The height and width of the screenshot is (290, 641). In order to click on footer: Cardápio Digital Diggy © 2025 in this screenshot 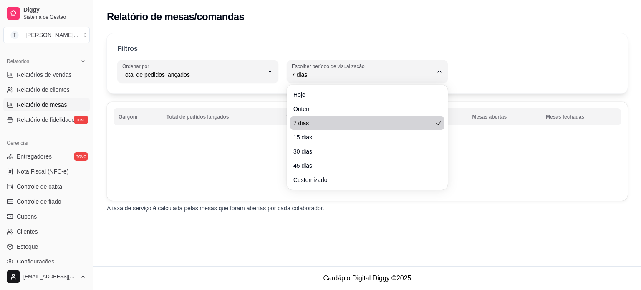, I will do `click(367, 278)`.